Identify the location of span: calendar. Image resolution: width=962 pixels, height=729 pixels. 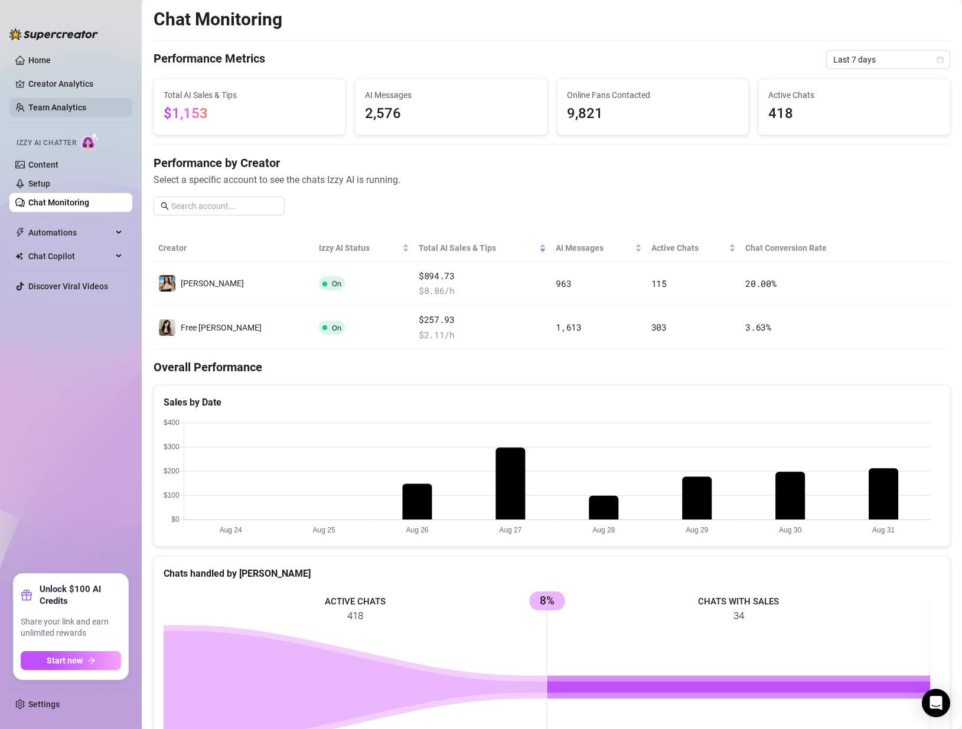
(940, 60).